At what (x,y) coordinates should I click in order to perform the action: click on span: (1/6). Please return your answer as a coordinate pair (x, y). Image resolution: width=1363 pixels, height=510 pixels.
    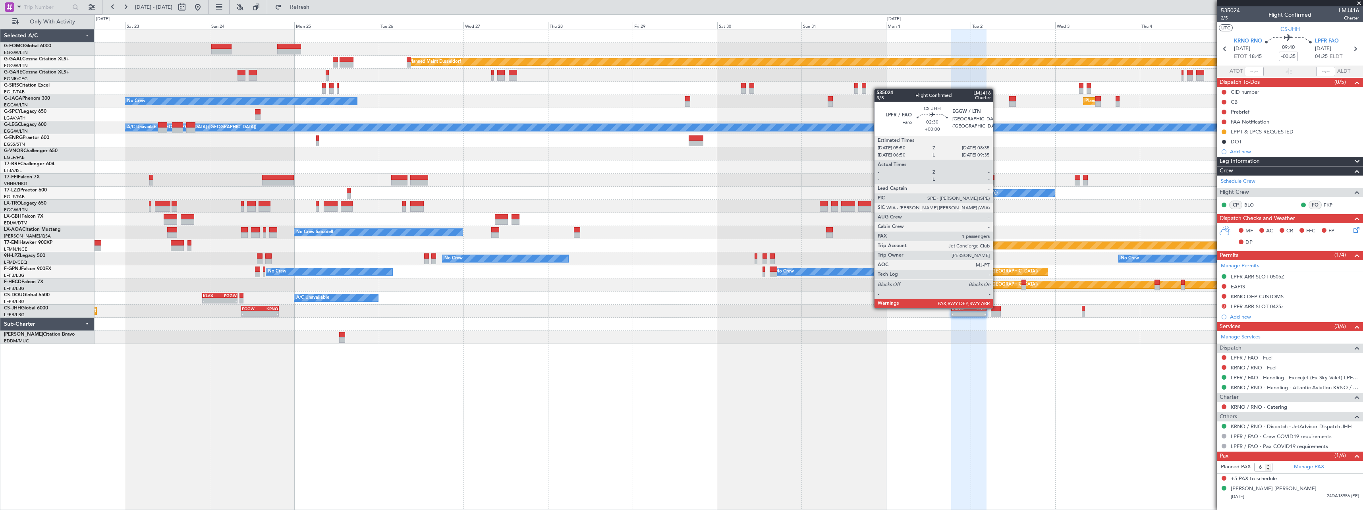
    Looking at the image, I should click on (1340, 455).